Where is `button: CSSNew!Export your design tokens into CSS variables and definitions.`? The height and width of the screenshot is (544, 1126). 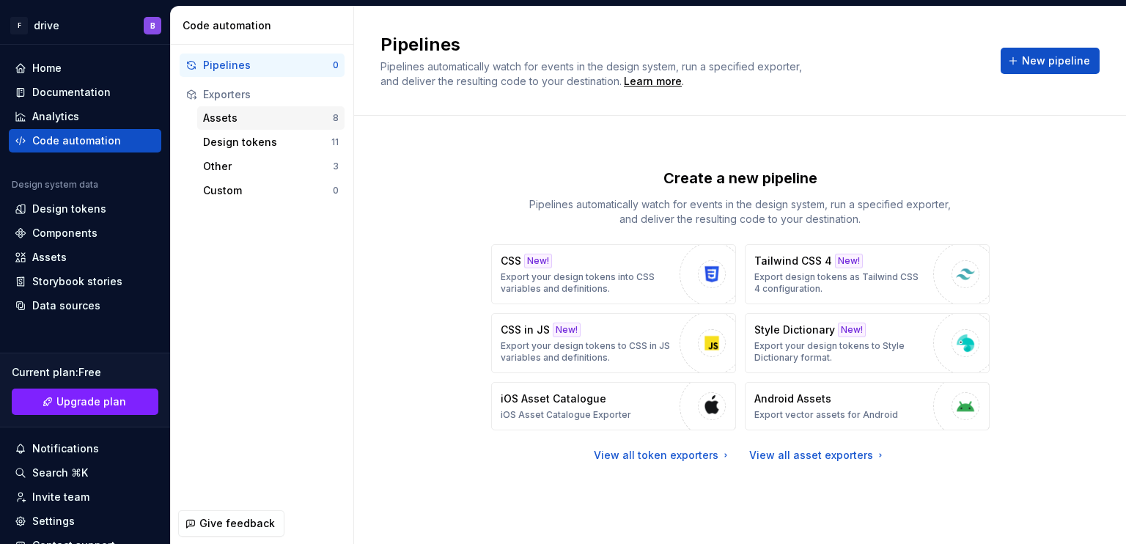 button: CSSNew!Export your design tokens into CSS variables and definitions. is located at coordinates (613, 274).